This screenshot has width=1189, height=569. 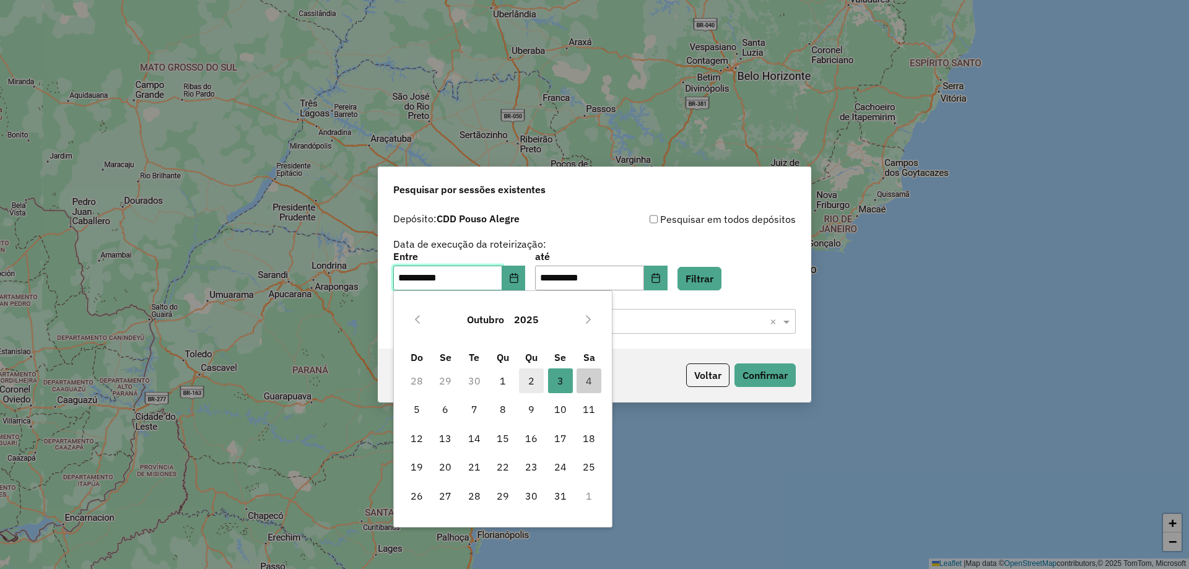 I want to click on span: 23, so click(x=531, y=467).